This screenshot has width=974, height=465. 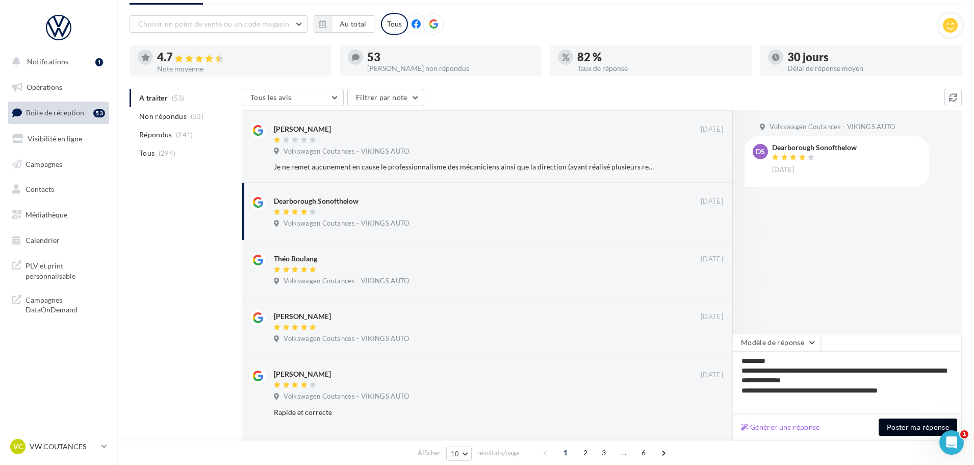 I want to click on span: Médiathèque, so click(x=46, y=214).